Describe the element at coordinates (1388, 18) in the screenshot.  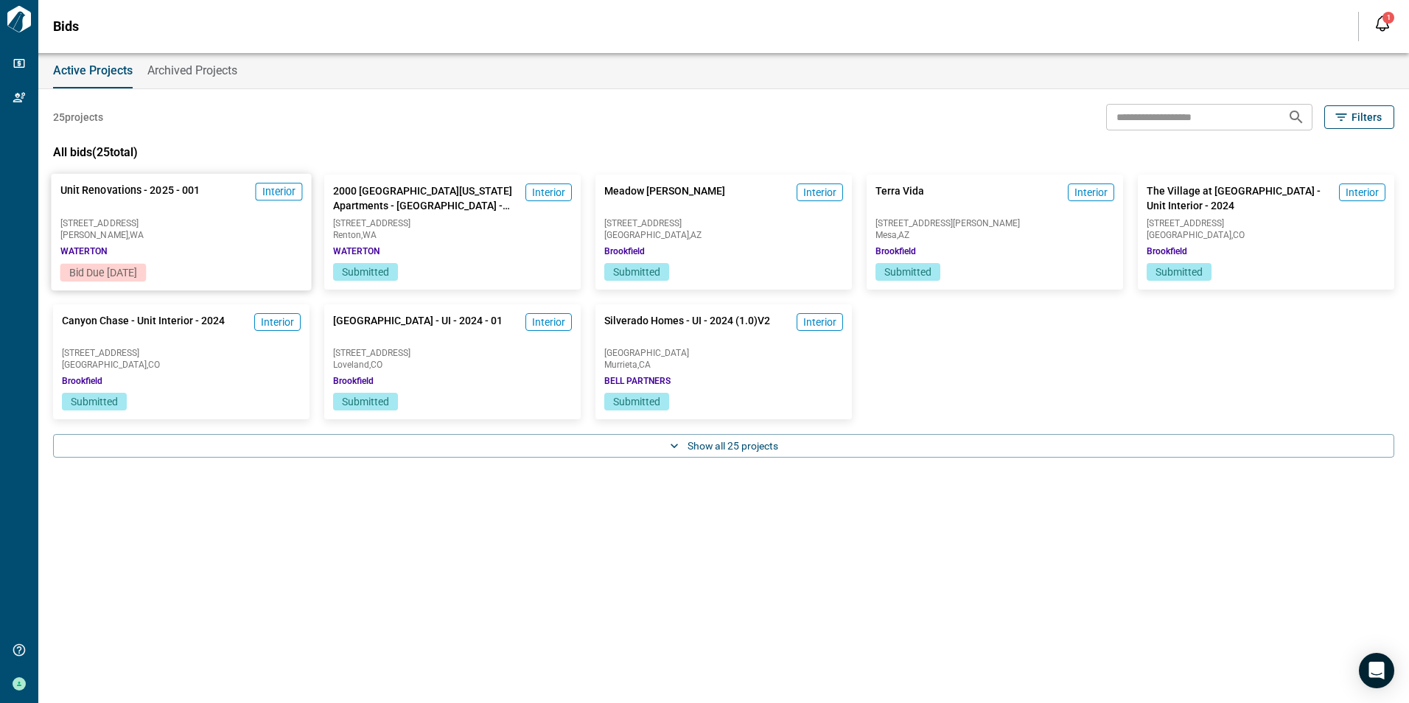
I see `span: 1` at that location.